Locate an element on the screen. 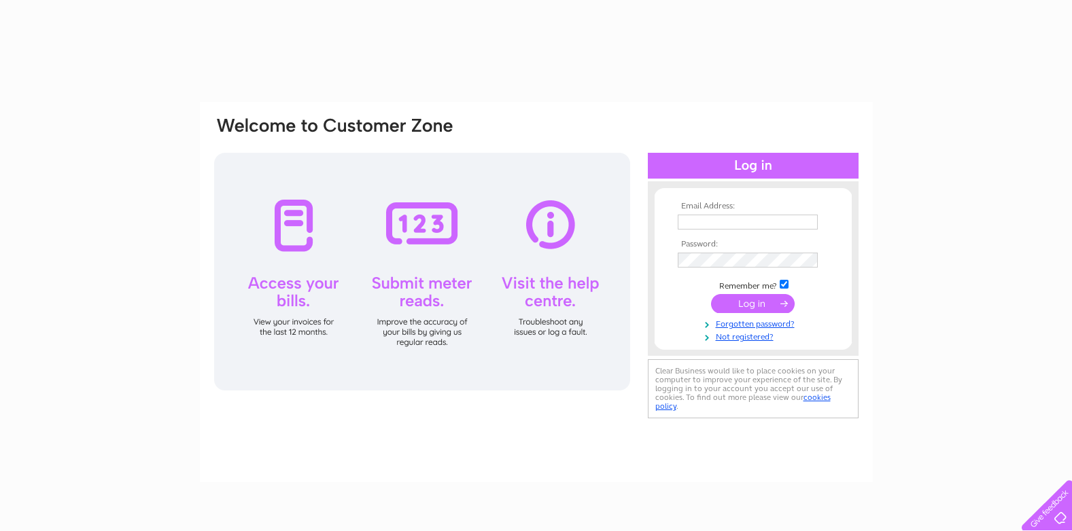  a: Not registered? is located at coordinates (754, 336).